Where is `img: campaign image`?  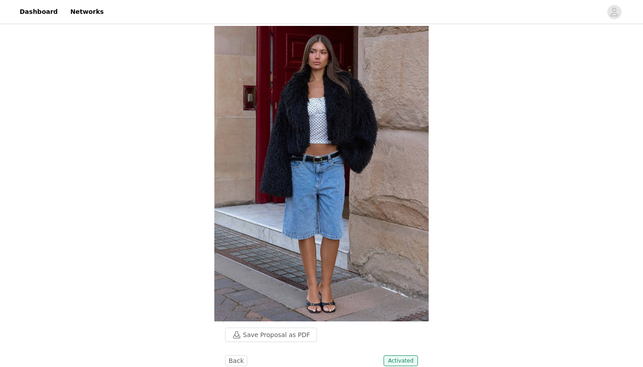 img: campaign image is located at coordinates (321, 173).